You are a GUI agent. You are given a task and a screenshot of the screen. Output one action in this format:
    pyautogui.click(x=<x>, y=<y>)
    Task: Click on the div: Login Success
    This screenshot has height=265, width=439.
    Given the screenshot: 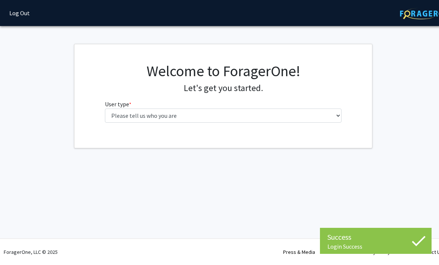 What is the action you would take?
    pyautogui.click(x=376, y=247)
    